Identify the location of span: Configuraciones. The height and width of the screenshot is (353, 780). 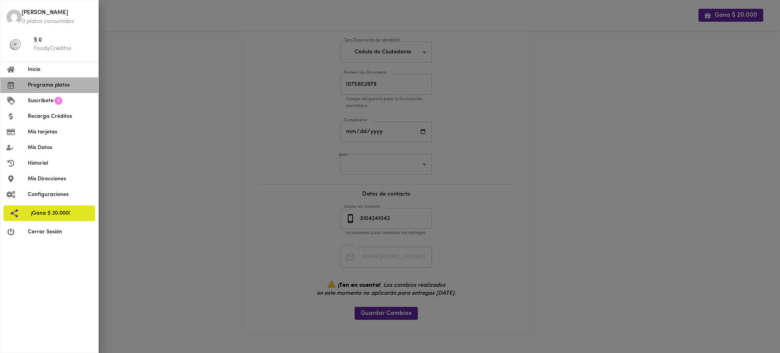
(60, 194).